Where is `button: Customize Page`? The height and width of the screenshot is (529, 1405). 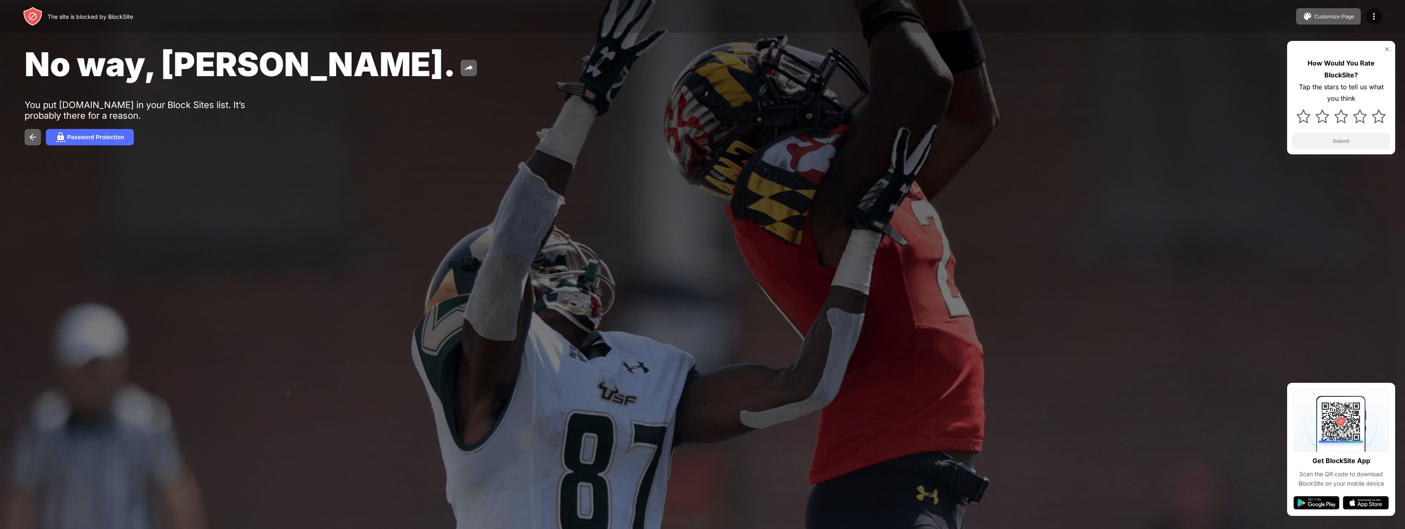
button: Customize Page is located at coordinates (1329, 16).